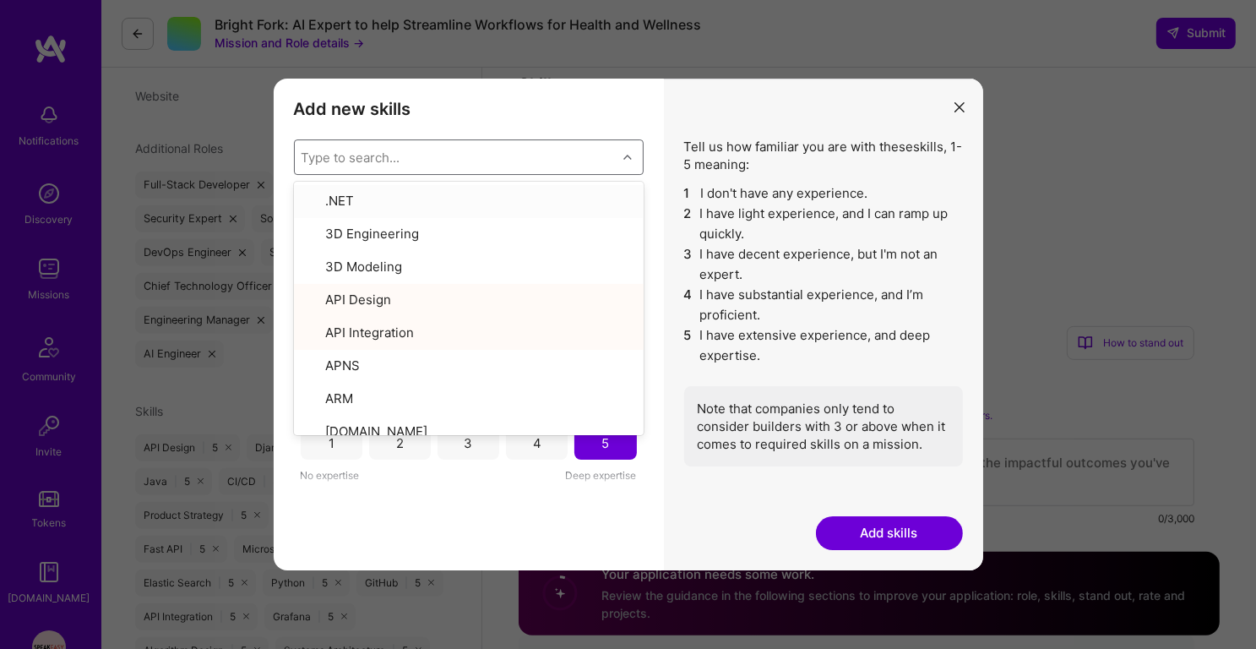 Image resolution: width=1256 pixels, height=649 pixels. What do you see at coordinates (469, 443) in the screenshot?
I see `div: 3` at bounding box center [469, 443].